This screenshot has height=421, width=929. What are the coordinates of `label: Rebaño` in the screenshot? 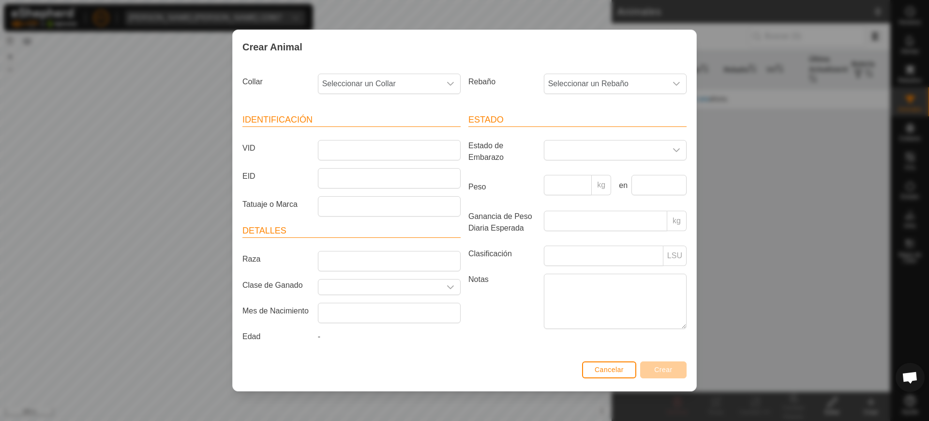 It's located at (502, 82).